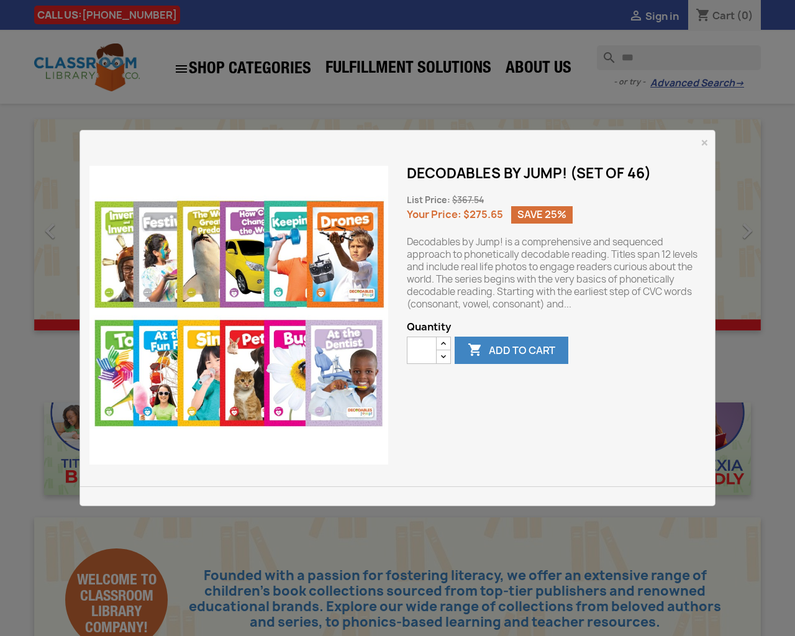  What do you see at coordinates (511, 350) in the screenshot?
I see `button: Add to cart` at bounding box center [511, 350].